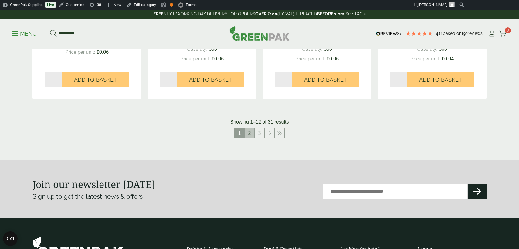  What do you see at coordinates (503, 34) in the screenshot?
I see `i: Cart` at bounding box center [503, 34].